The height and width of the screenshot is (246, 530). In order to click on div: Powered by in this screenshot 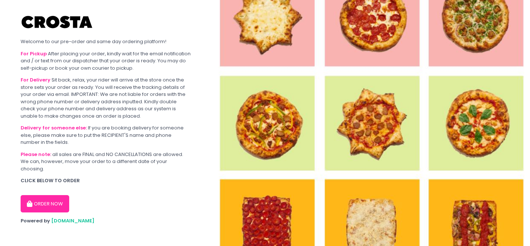, I will do `click(106, 221)`.